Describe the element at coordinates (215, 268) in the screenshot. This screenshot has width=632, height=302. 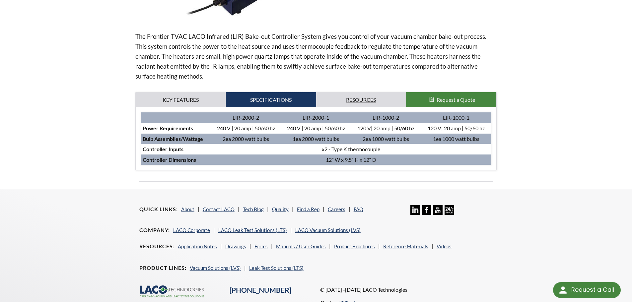
I see `a: Vacuum Solutions (LVS)` at that location.